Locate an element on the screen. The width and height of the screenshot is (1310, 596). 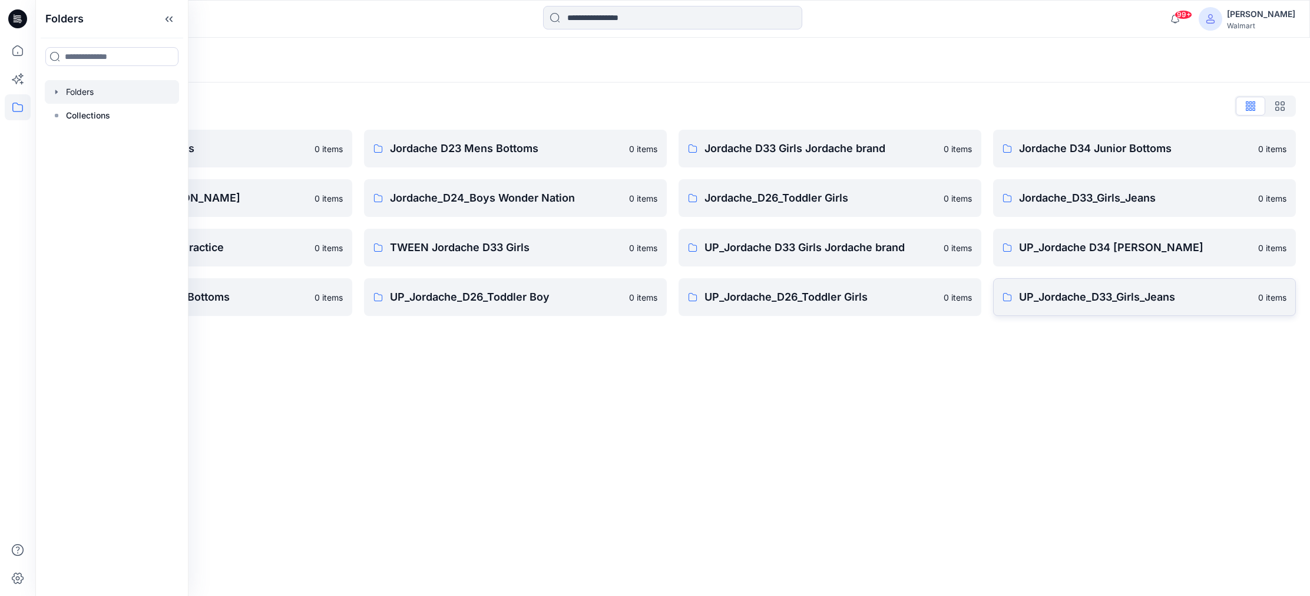
a: Jordache_D33_Girls_Jeans0 items is located at coordinates (1145, 198).